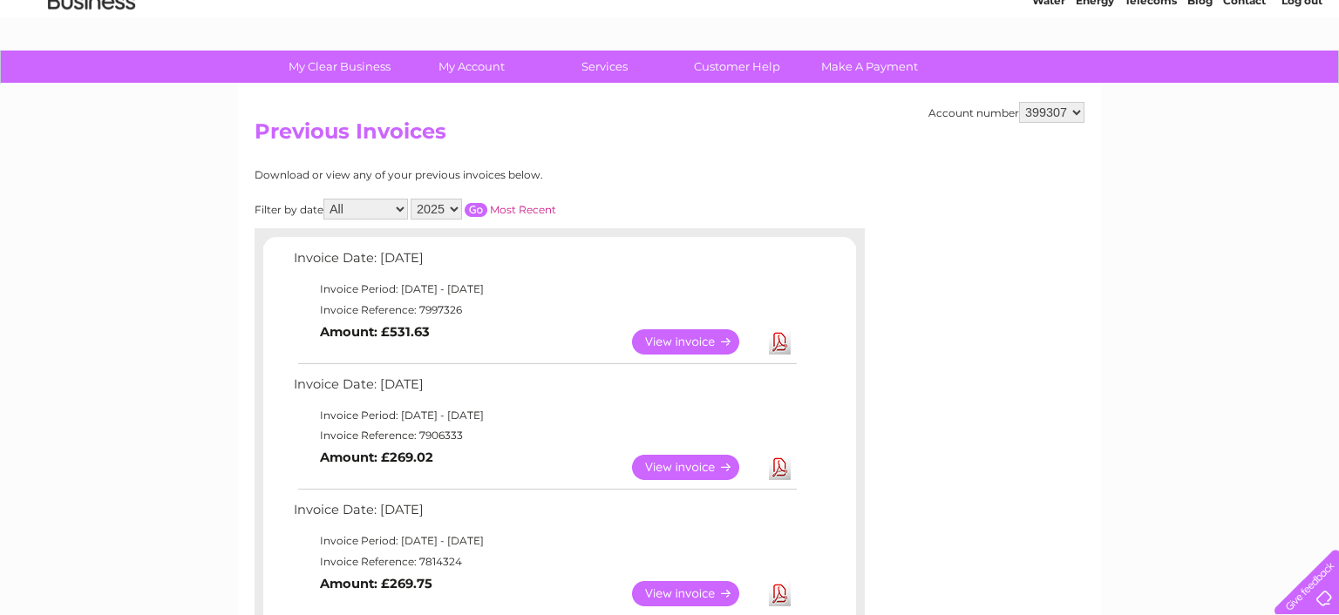 The width and height of the screenshot is (1339, 615). Describe the element at coordinates (483, 175) in the screenshot. I see `div: Download or view any of your previous invoices below.` at that location.